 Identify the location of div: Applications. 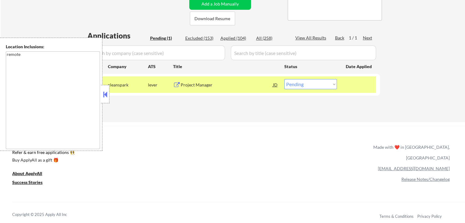
(118, 36).